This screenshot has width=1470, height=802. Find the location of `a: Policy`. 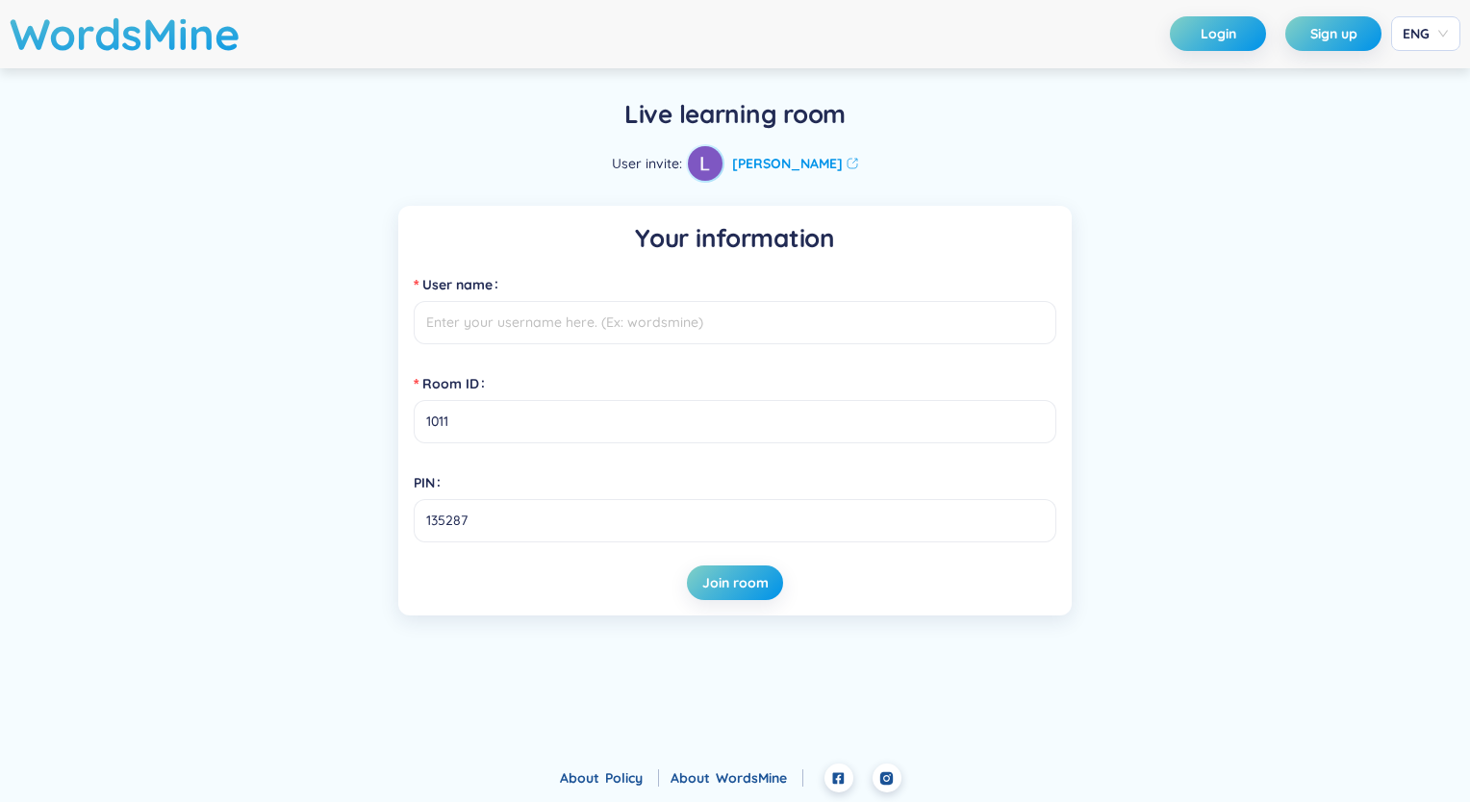

a: Policy is located at coordinates (632, 778).